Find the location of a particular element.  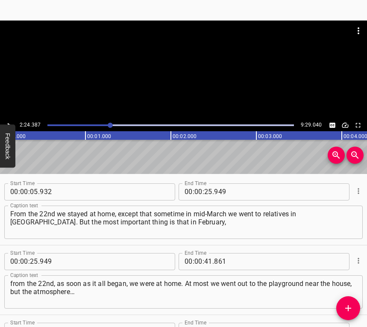

text: 00:03.000 is located at coordinates (270, 136).